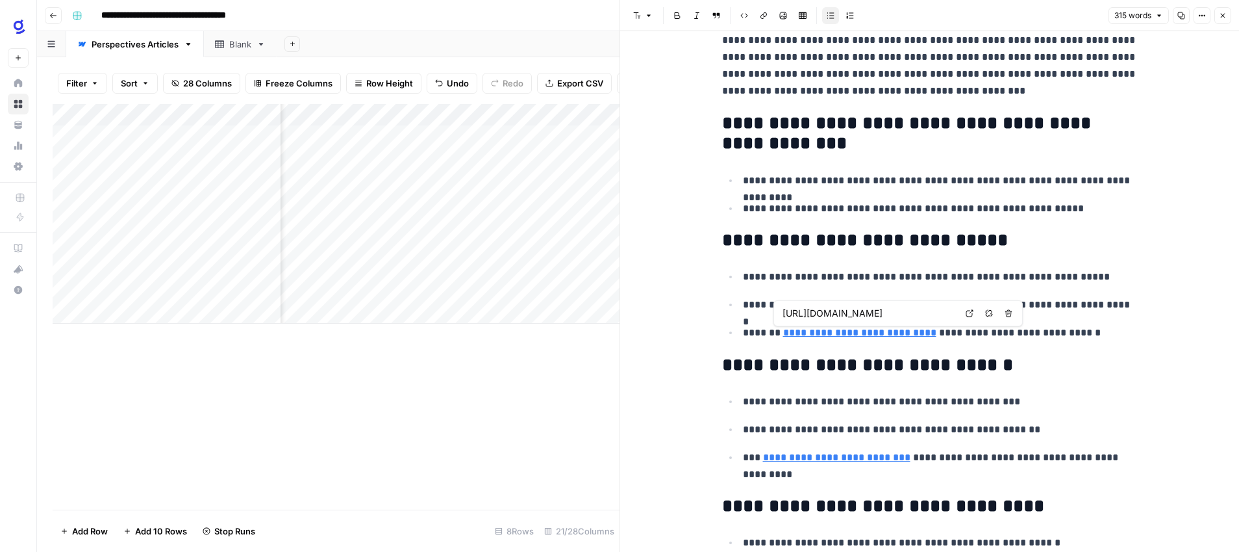  What do you see at coordinates (201, 83) in the screenshot?
I see `button: 28 Columns` at bounding box center [201, 83].